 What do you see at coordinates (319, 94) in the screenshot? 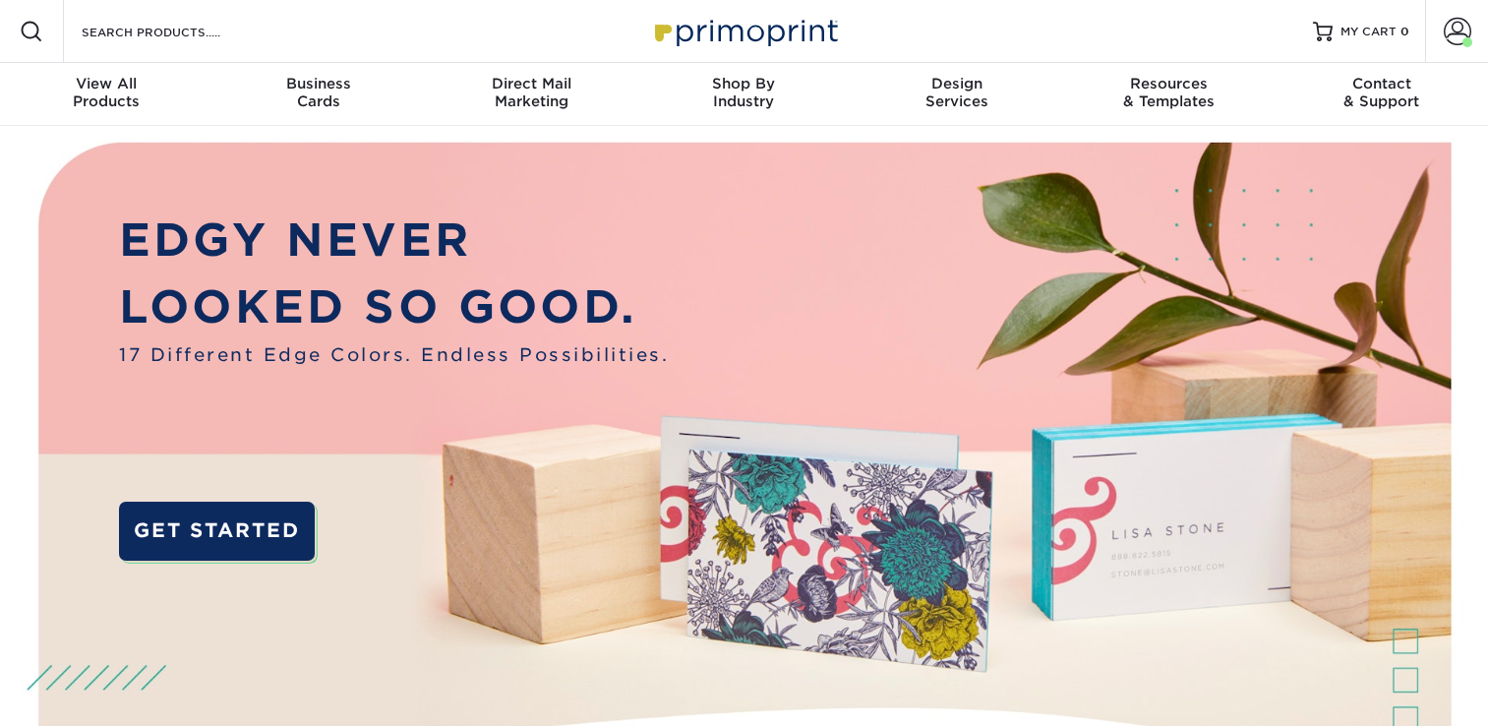
I see `a: BusinessCards` at bounding box center [319, 94].